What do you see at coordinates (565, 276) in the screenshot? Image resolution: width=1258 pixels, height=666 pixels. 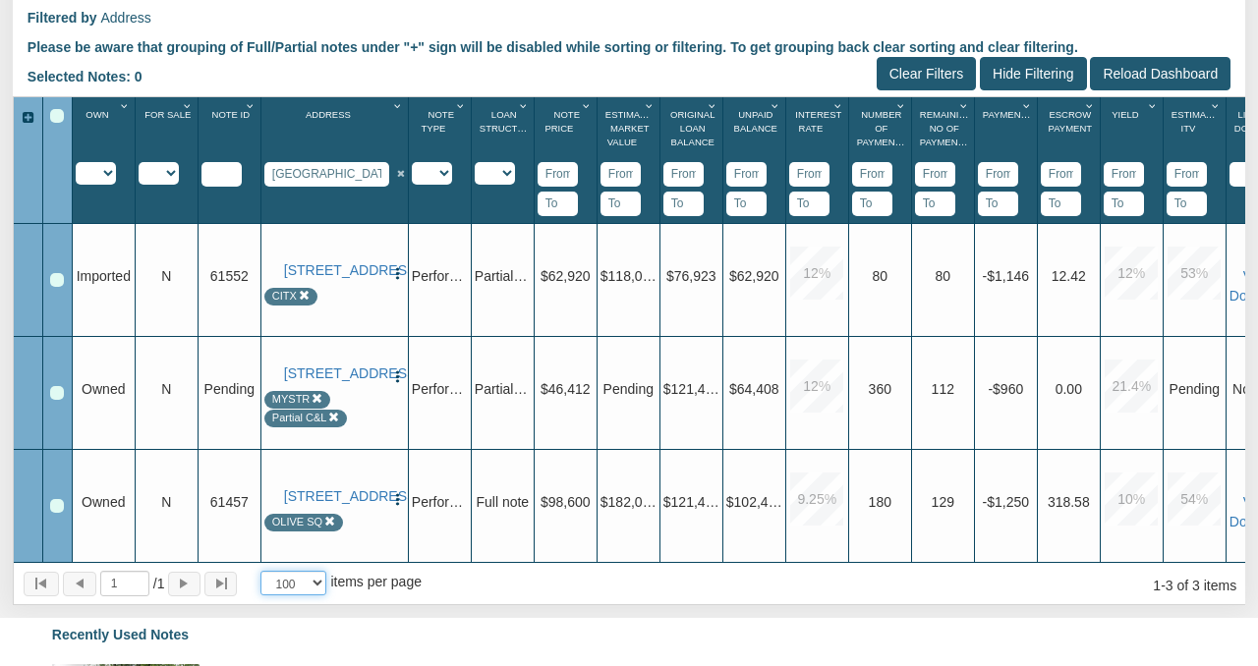 I see `span: $62,920` at bounding box center [565, 276].